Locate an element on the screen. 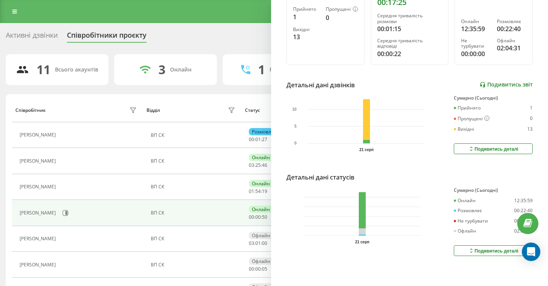 The image size is (548, 286). div: Активні дзвінки is located at coordinates (32, 37).